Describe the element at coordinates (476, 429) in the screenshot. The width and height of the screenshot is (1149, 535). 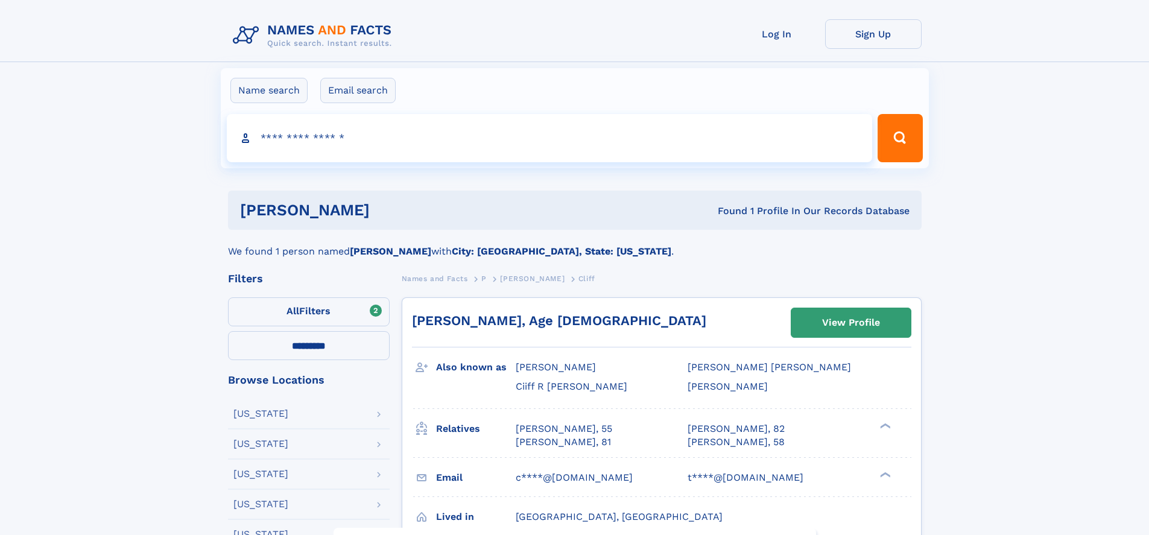
I see `h3: Relatives` at that location.